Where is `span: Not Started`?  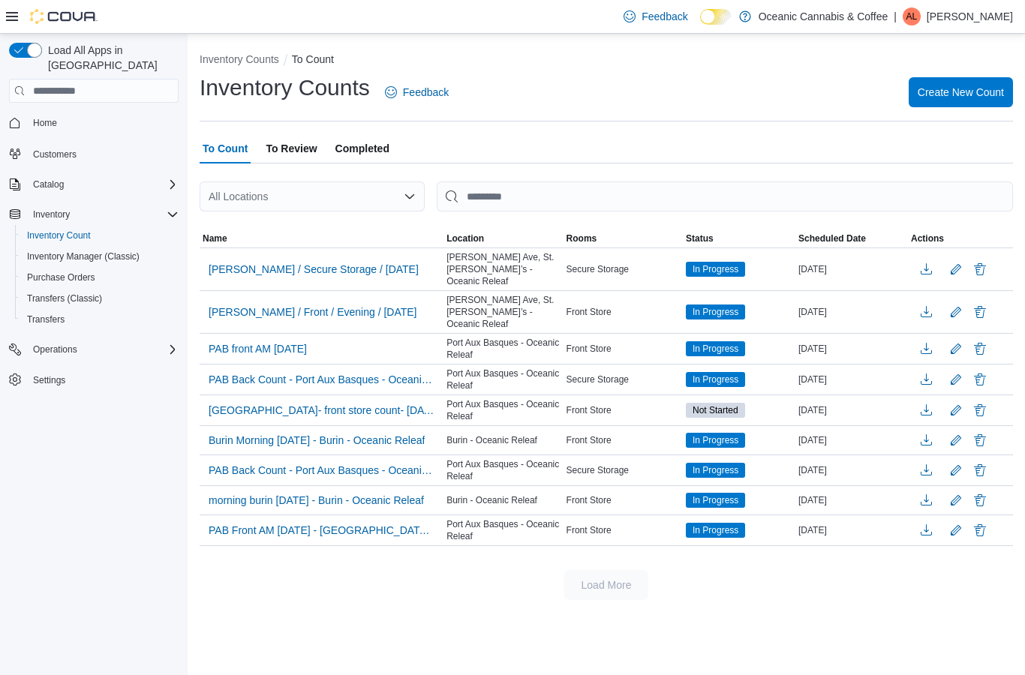
span: Not Started is located at coordinates (715, 410).